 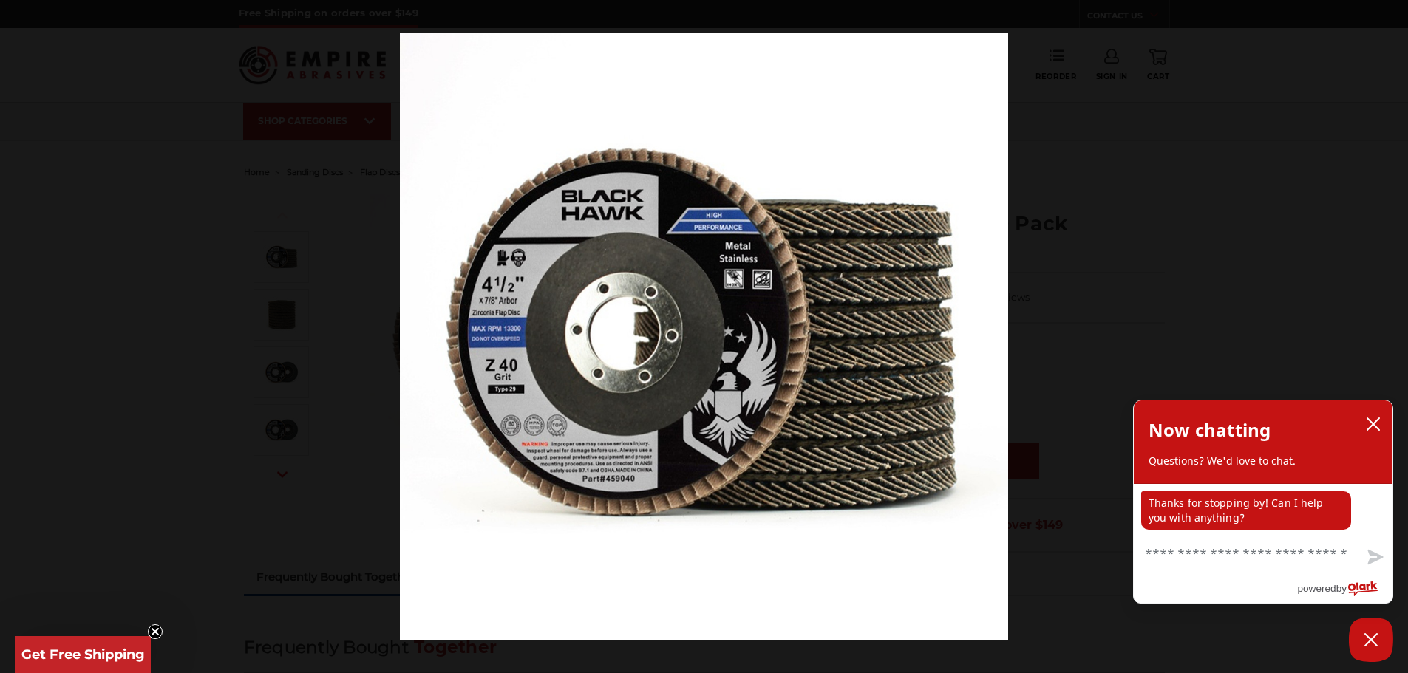 I want to click on span: powered, so click(x=1316, y=588).